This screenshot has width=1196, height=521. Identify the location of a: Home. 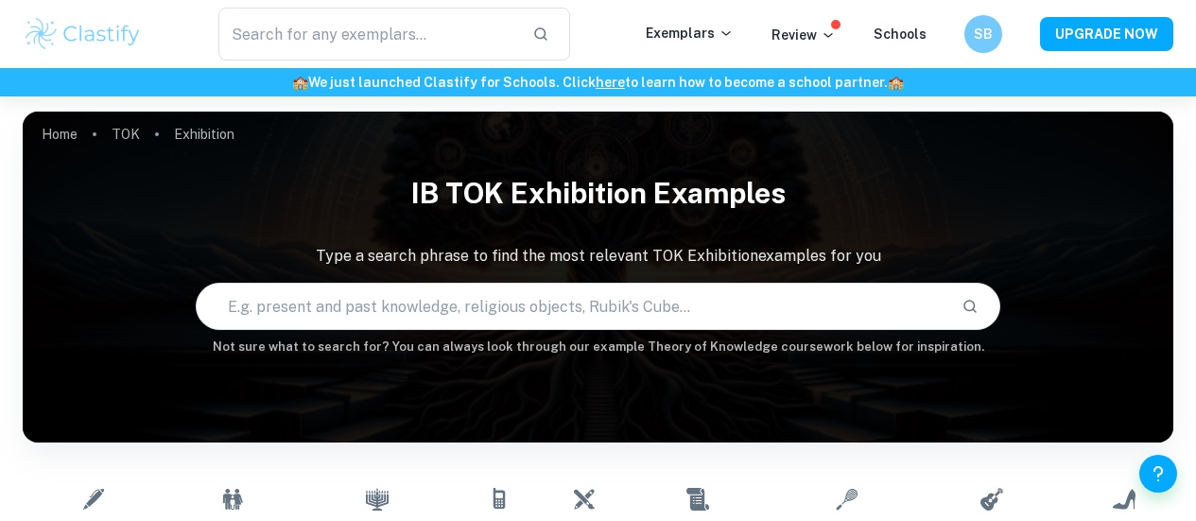
(60, 134).